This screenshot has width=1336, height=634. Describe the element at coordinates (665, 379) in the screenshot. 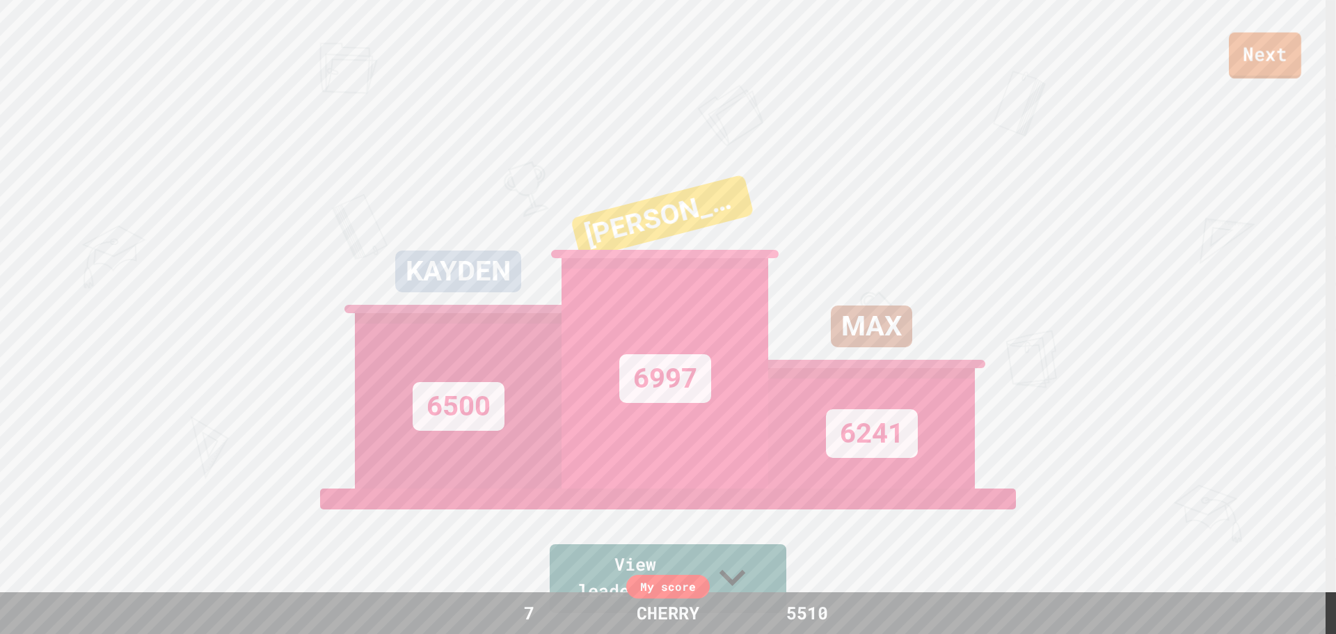

I see `div: 6997` at that location.